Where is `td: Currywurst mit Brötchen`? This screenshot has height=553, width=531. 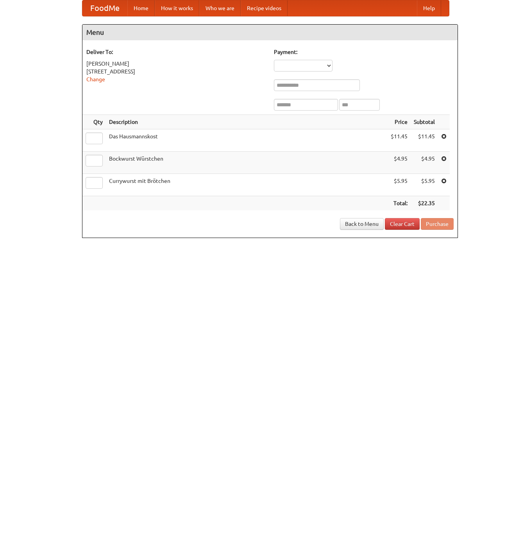 td: Currywurst mit Brötchen is located at coordinates (246, 185).